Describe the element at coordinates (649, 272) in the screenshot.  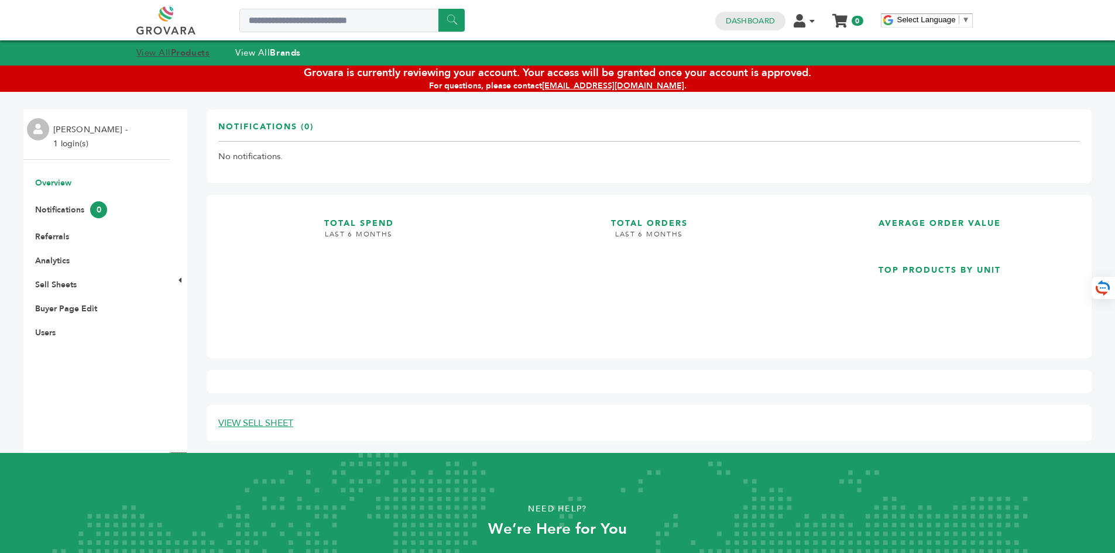
I see `a: TOTAL ORDERS LAST 6 MONTHS` at that location.